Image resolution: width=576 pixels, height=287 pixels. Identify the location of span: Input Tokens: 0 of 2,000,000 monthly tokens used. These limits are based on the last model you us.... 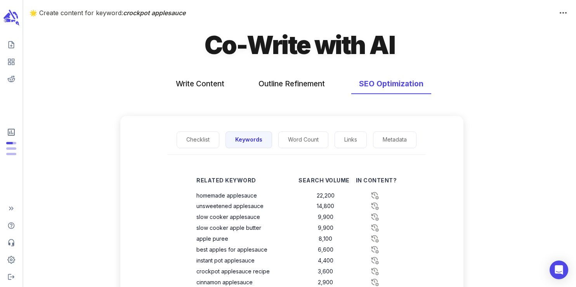
(11, 154).